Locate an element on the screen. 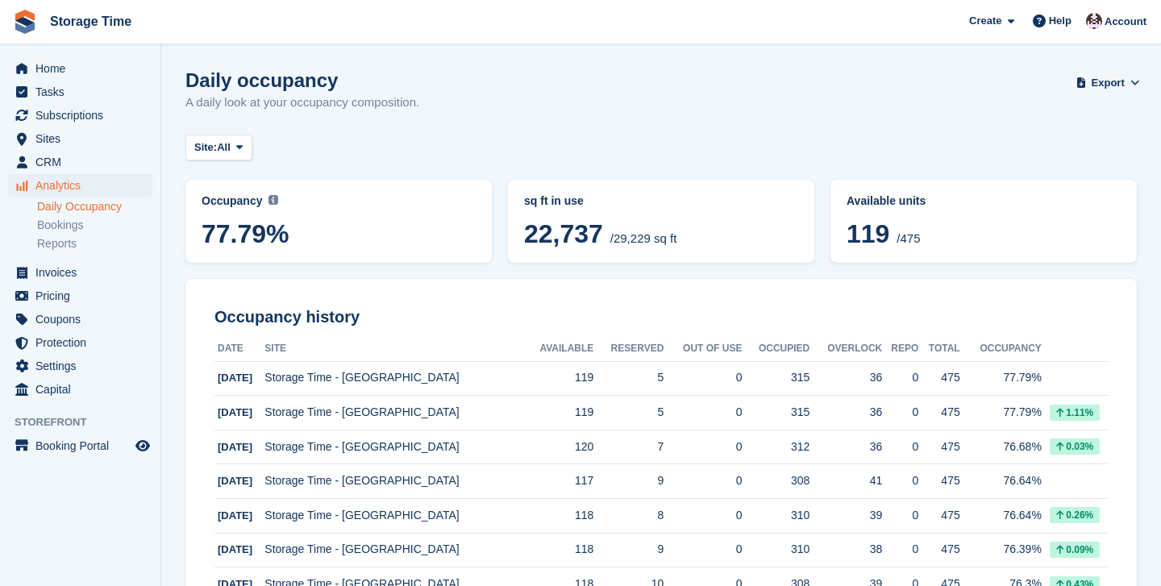 The width and height of the screenshot is (1161, 586). th: Overlock is located at coordinates (845, 349).